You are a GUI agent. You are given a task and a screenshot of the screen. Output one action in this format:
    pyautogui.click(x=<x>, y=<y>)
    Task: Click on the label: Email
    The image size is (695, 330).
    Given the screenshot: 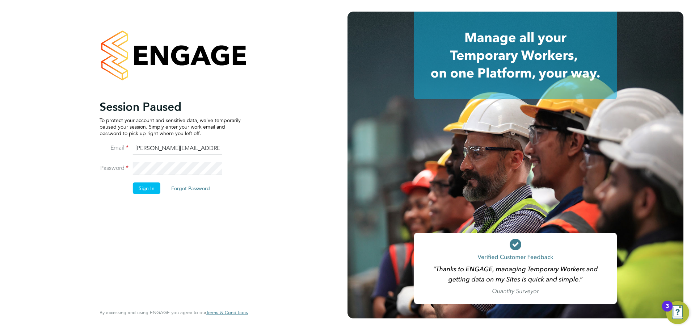 What is the action you would take?
    pyautogui.click(x=114, y=147)
    